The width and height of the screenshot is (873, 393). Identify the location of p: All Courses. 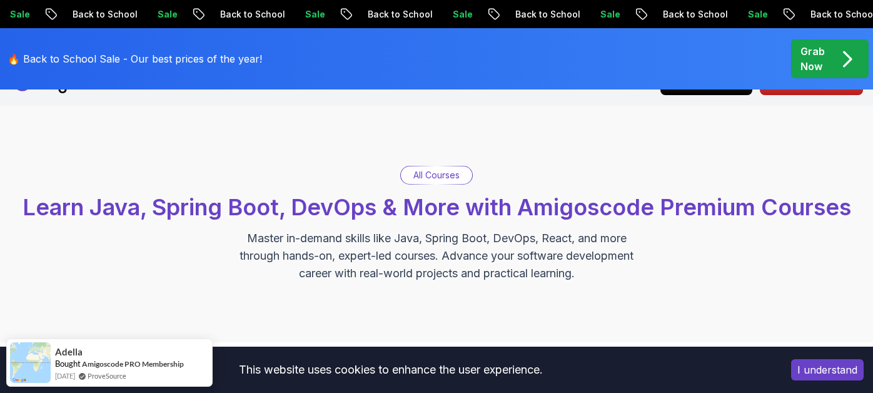
(436, 175).